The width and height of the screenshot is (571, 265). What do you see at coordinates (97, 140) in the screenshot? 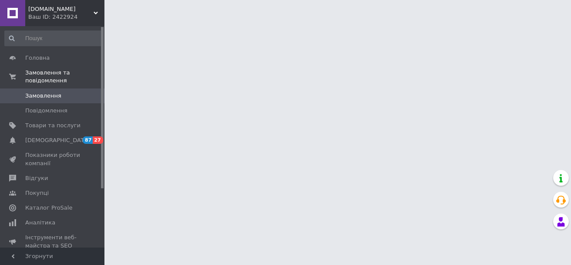
I see `span: 27` at bounding box center [97, 140].